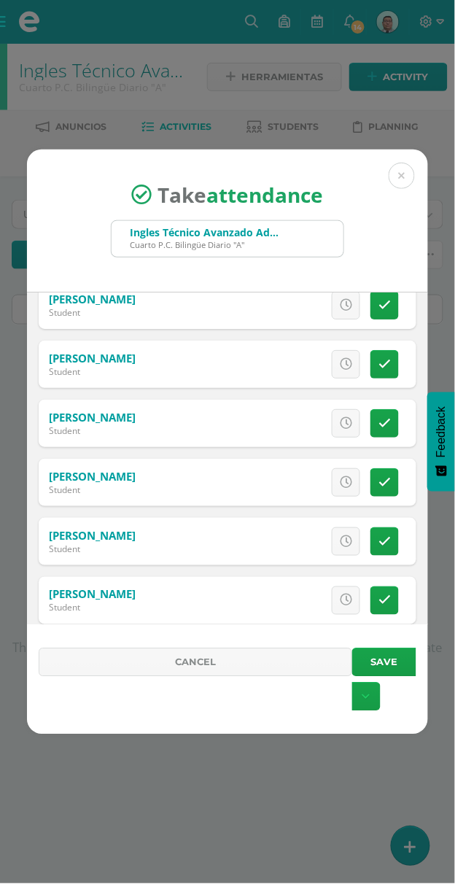 This screenshot has height=884, width=455. What do you see at coordinates (228, 238) in the screenshot?
I see `input: Search for a grade or section here…` at bounding box center [228, 238].